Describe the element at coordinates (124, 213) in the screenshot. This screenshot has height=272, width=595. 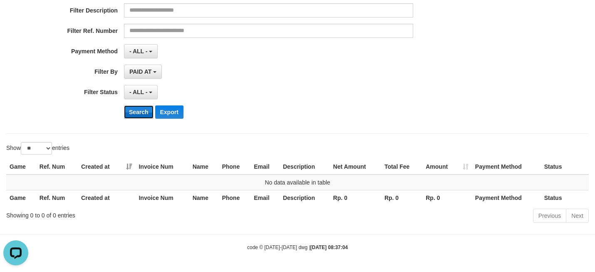
I see `div: Showing 0 to 0 of 0 entries` at that location.